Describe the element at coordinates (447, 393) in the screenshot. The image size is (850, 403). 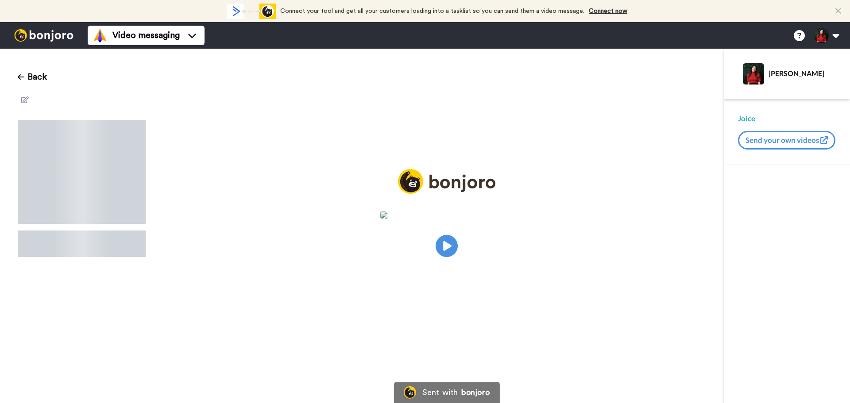
I see `a: Bonjoro LogoSent withbonjoro` at that location.